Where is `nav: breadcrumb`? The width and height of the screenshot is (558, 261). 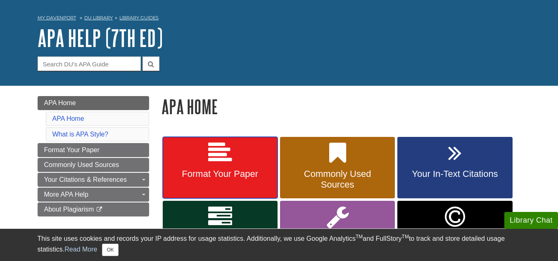
nav: breadcrumb is located at coordinates (279, 19).